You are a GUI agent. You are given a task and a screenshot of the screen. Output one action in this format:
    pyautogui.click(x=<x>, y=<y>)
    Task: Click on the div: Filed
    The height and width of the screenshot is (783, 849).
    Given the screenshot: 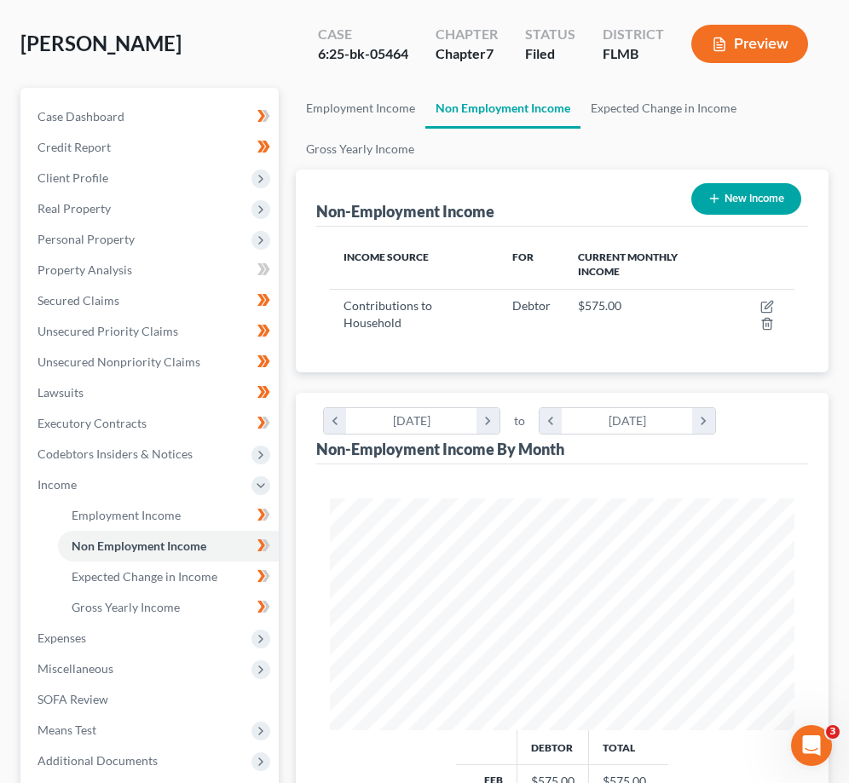 What is the action you would take?
    pyautogui.click(x=550, y=54)
    